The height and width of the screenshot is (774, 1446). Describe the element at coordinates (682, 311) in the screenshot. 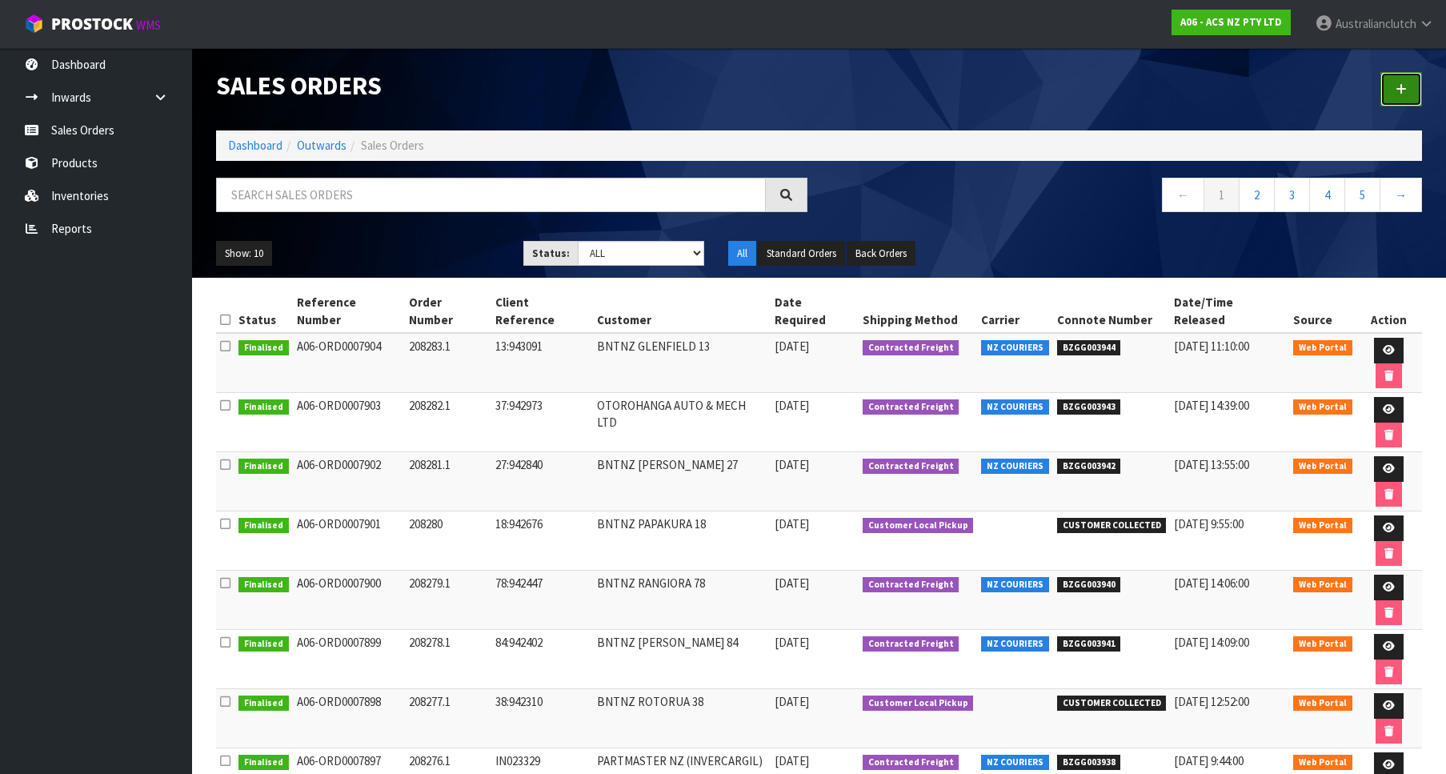

I see `th: Customer` at that location.